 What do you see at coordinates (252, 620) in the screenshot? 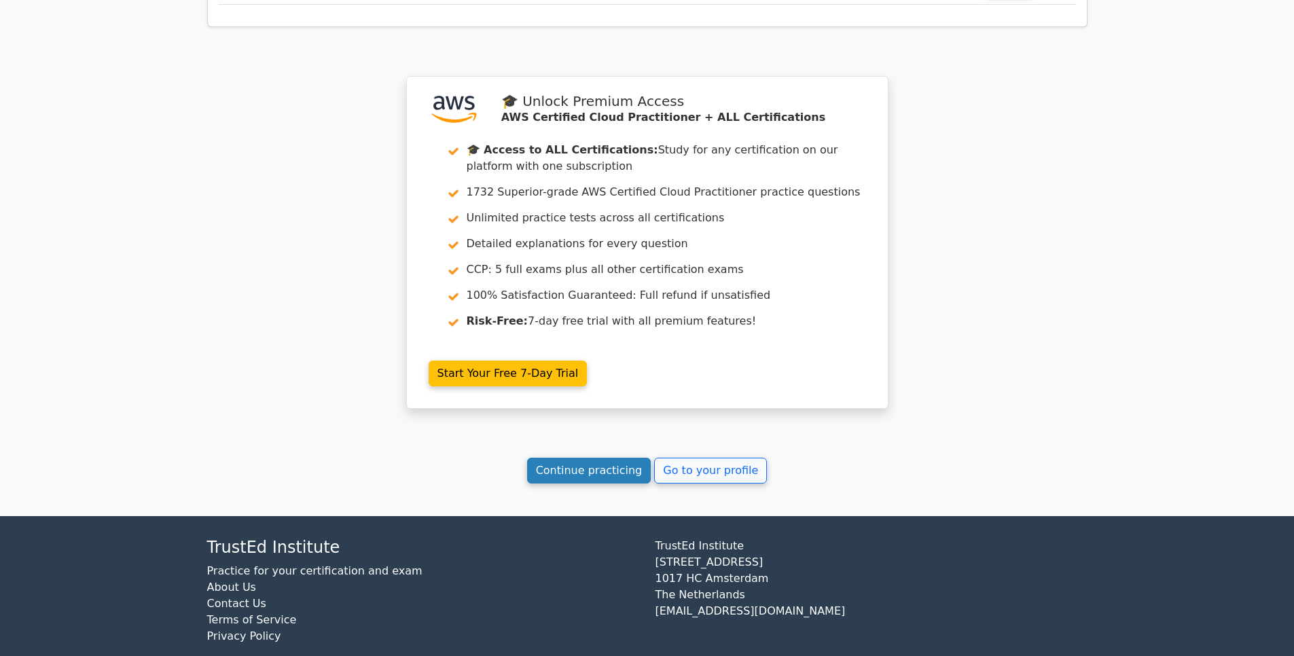
I see `a: Terms of Service` at bounding box center [252, 620].